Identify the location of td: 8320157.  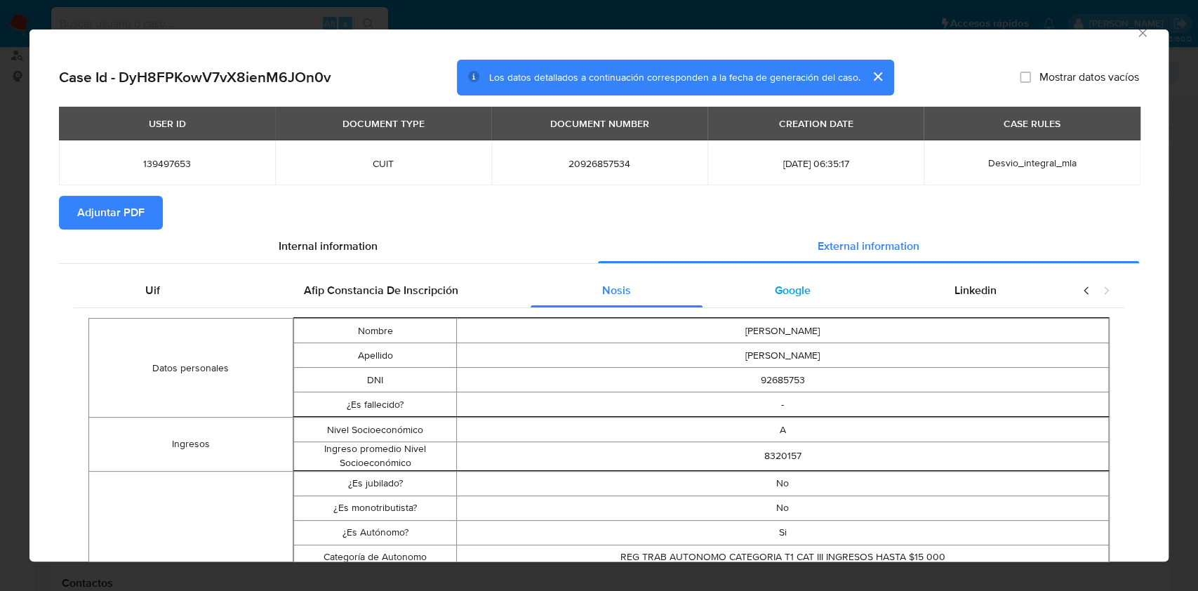
(782, 456).